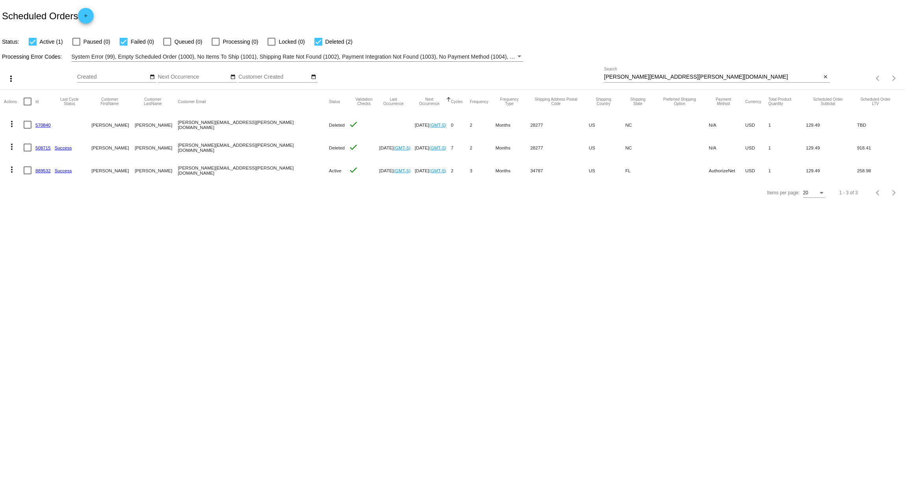 The width and height of the screenshot is (905, 500). I want to click on button: Change sorting for CustomerLastName, so click(153, 102).